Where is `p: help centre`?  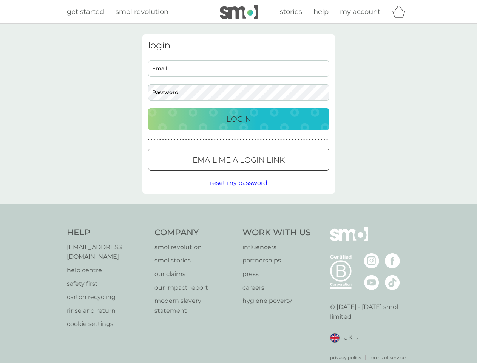 p: help centre is located at coordinates (107, 270).